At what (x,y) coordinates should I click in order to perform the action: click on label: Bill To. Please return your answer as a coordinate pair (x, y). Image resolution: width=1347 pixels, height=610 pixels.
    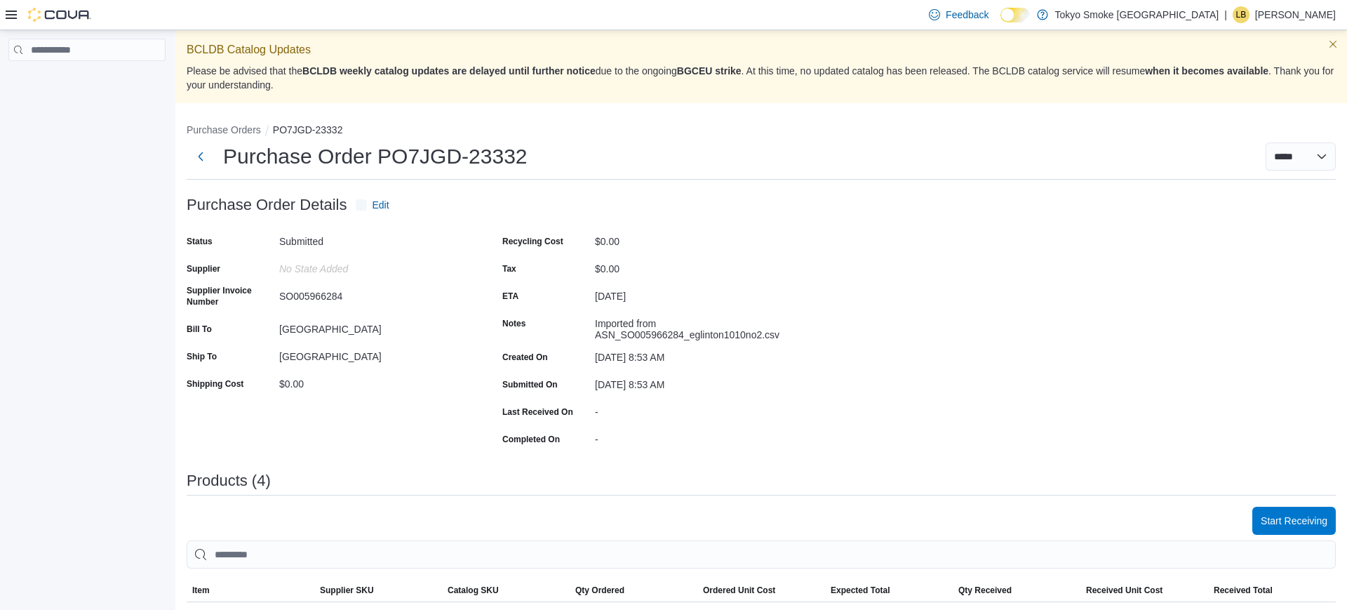
    Looking at the image, I should click on (199, 329).